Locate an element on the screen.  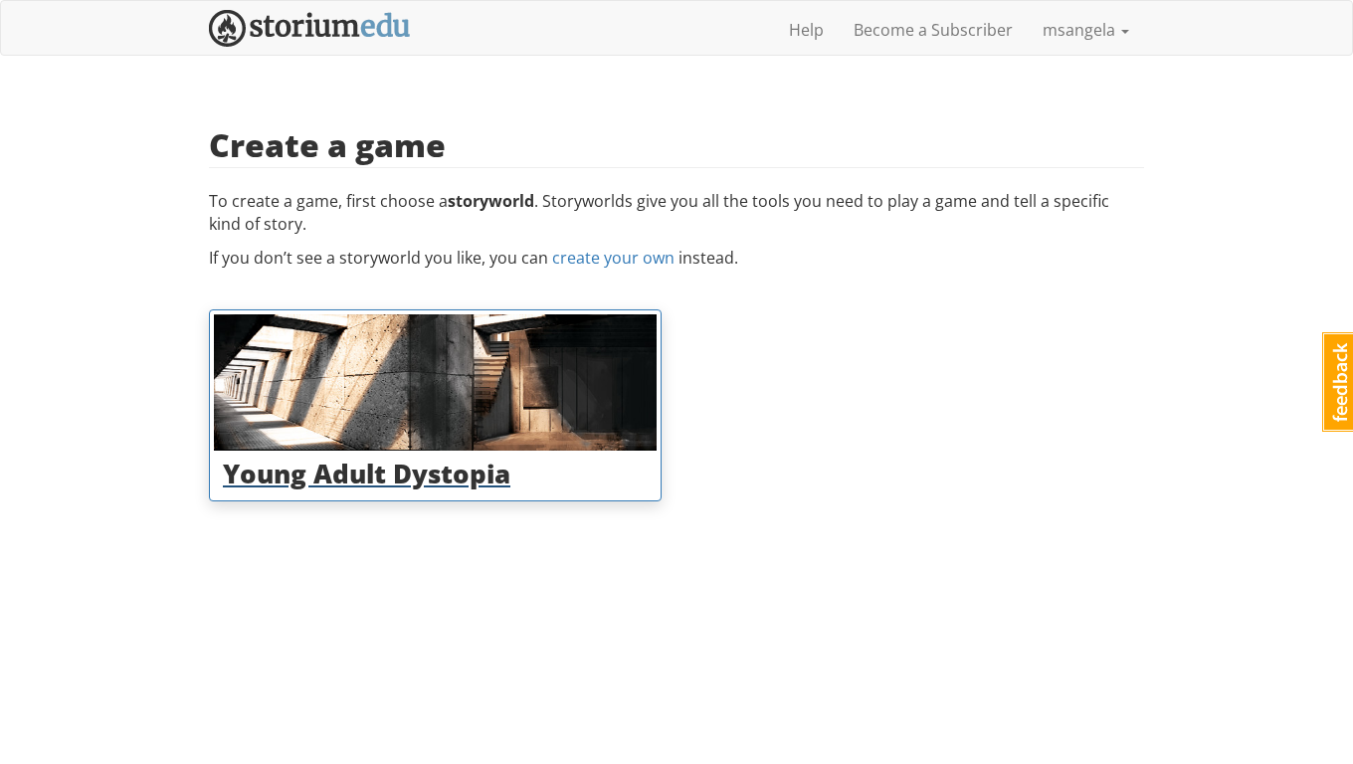
a: create your own is located at coordinates (613, 258).